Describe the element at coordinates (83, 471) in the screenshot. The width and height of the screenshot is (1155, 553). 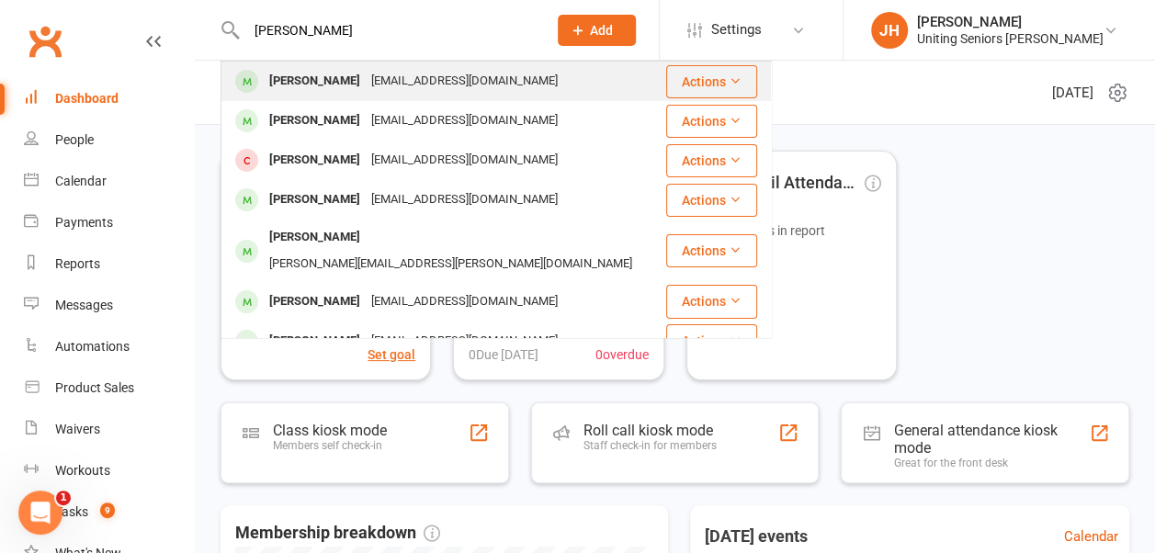
I see `div: Workouts` at that location.